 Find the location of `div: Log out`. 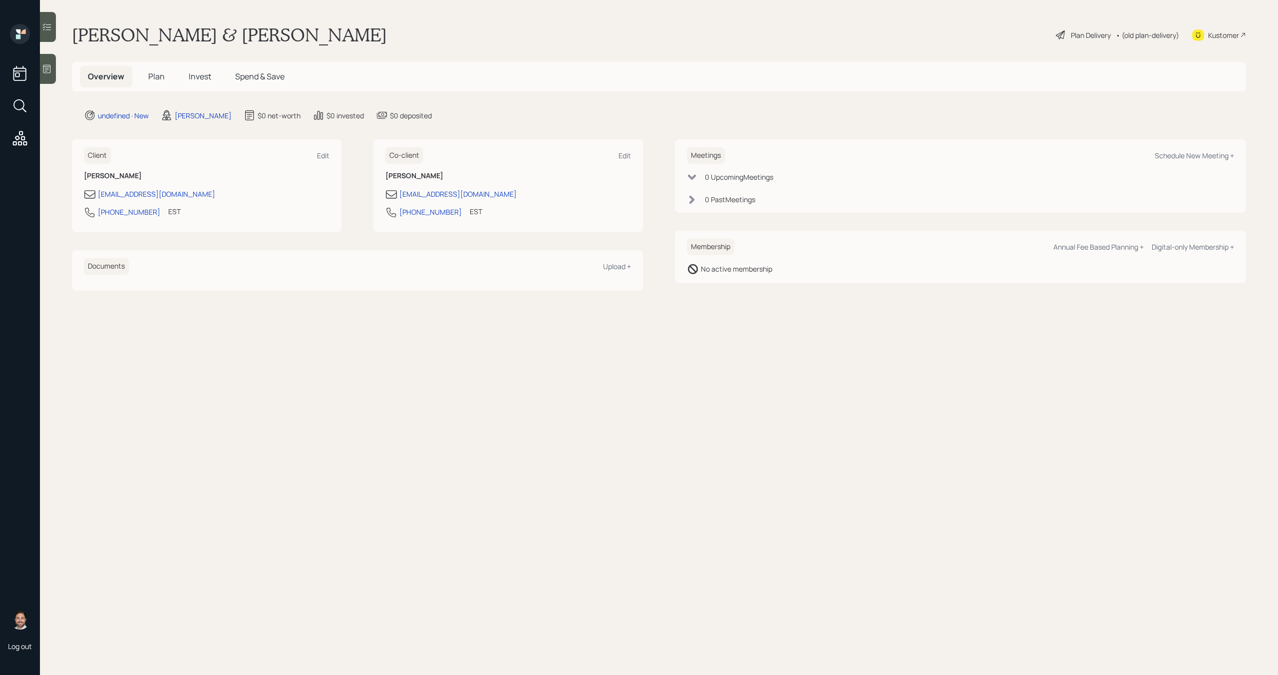

div: Log out is located at coordinates (20, 646).